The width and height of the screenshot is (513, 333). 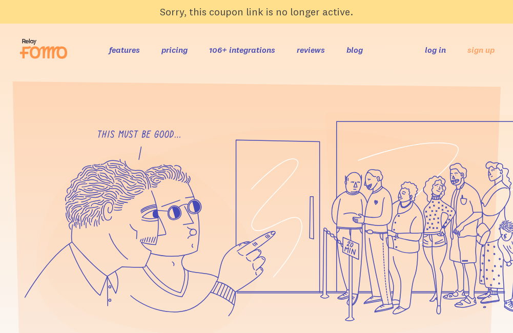 What do you see at coordinates (355, 50) in the screenshot?
I see `a: blog` at bounding box center [355, 50].